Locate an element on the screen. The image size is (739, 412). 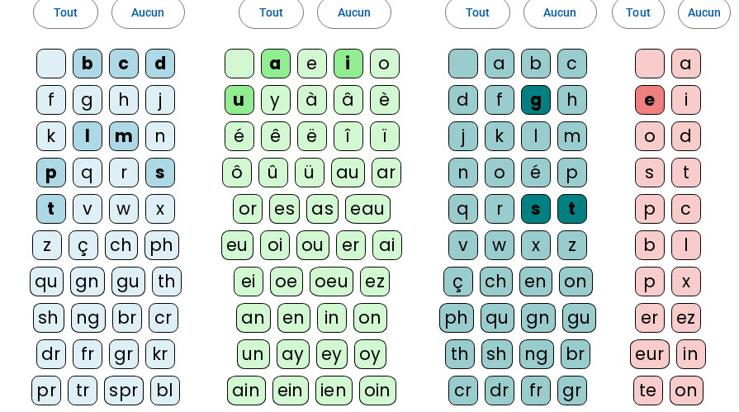
div: eu is located at coordinates (237, 245).